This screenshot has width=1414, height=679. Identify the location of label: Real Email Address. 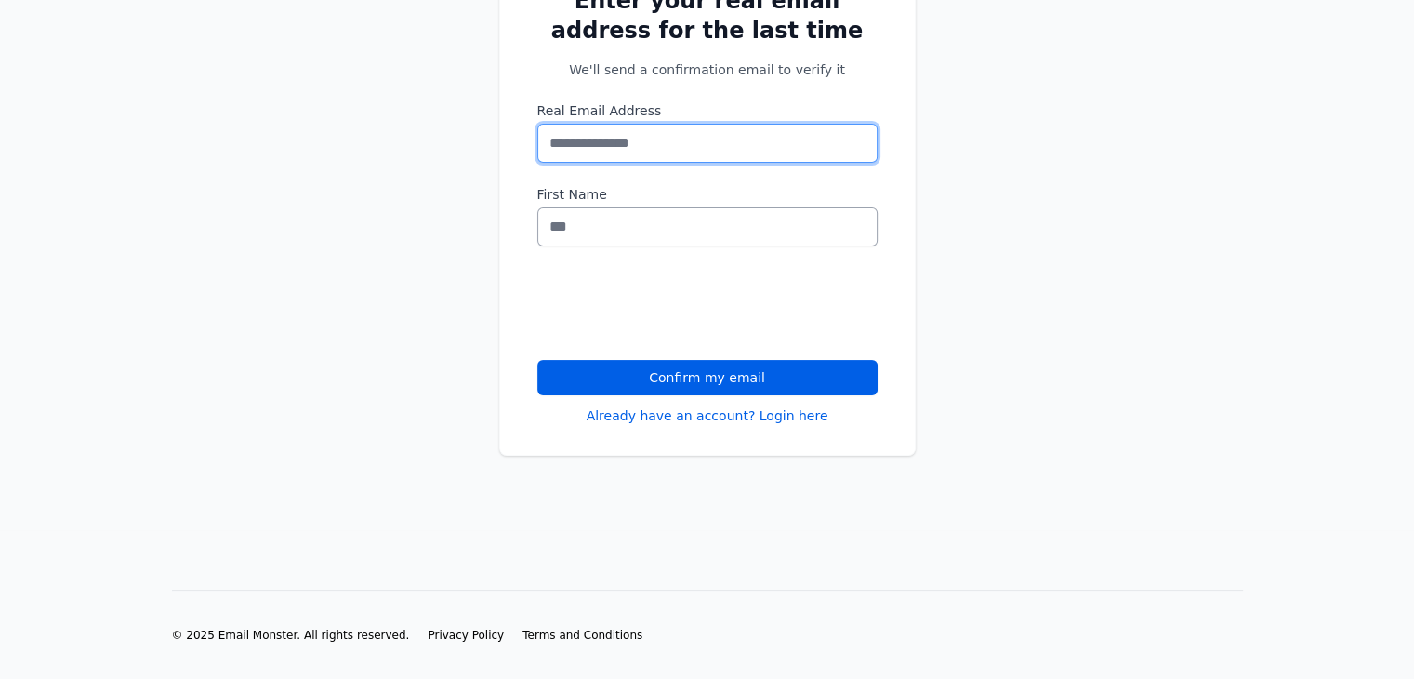
(708, 111).